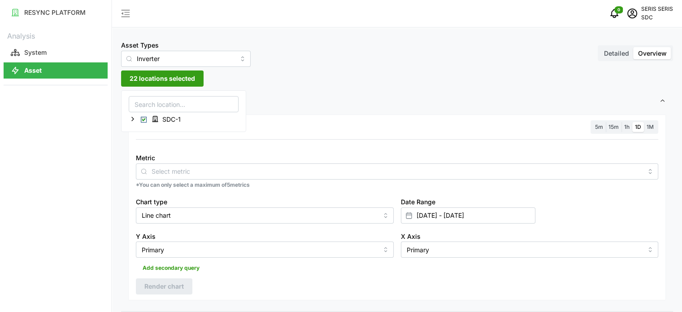 The image size is (682, 312). What do you see at coordinates (638, 126) in the screenshot?
I see `span: 1D` at bounding box center [638, 126].